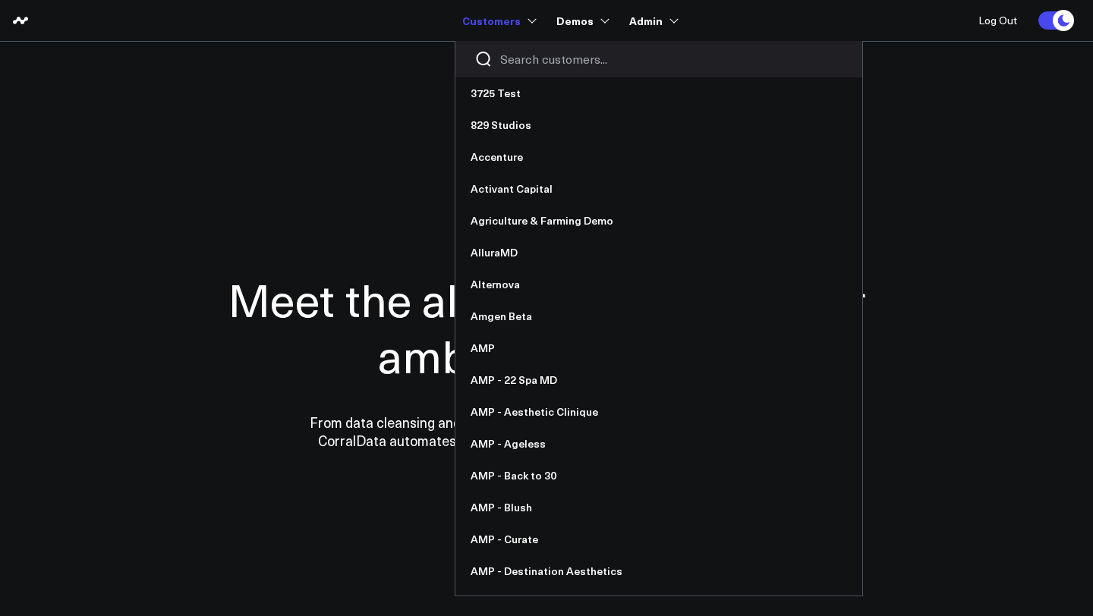 This screenshot has height=616, width=1093. What do you see at coordinates (659, 540) in the screenshot?
I see `a: AMP - Curate` at bounding box center [659, 540].